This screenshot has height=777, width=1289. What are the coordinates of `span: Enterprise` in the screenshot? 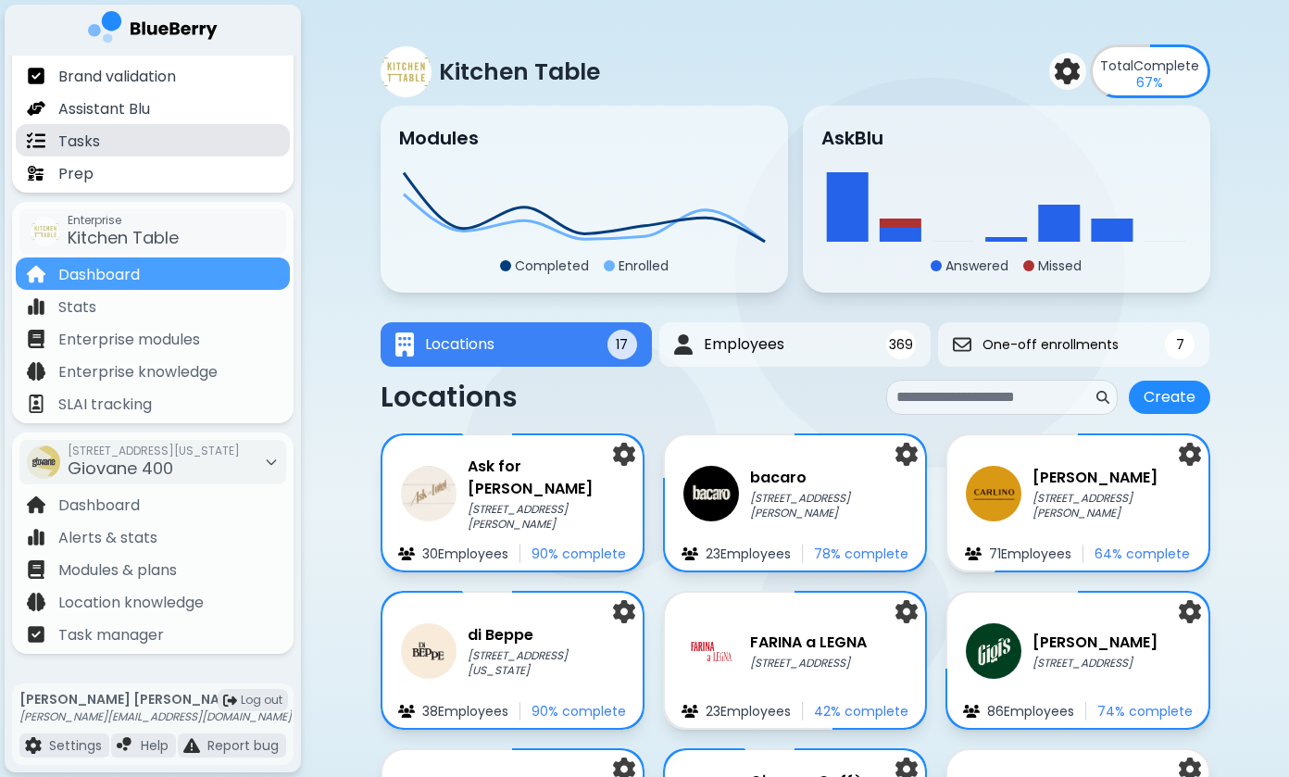 It's located at (123, 220).